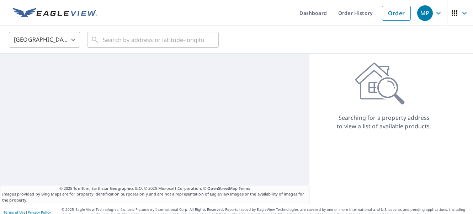 The height and width of the screenshot is (214, 473). I want to click on span: © 2025 TomTom, Earthstar Geographics SIO, © 2025 Microsoft Corporation, ©, so click(155, 188).